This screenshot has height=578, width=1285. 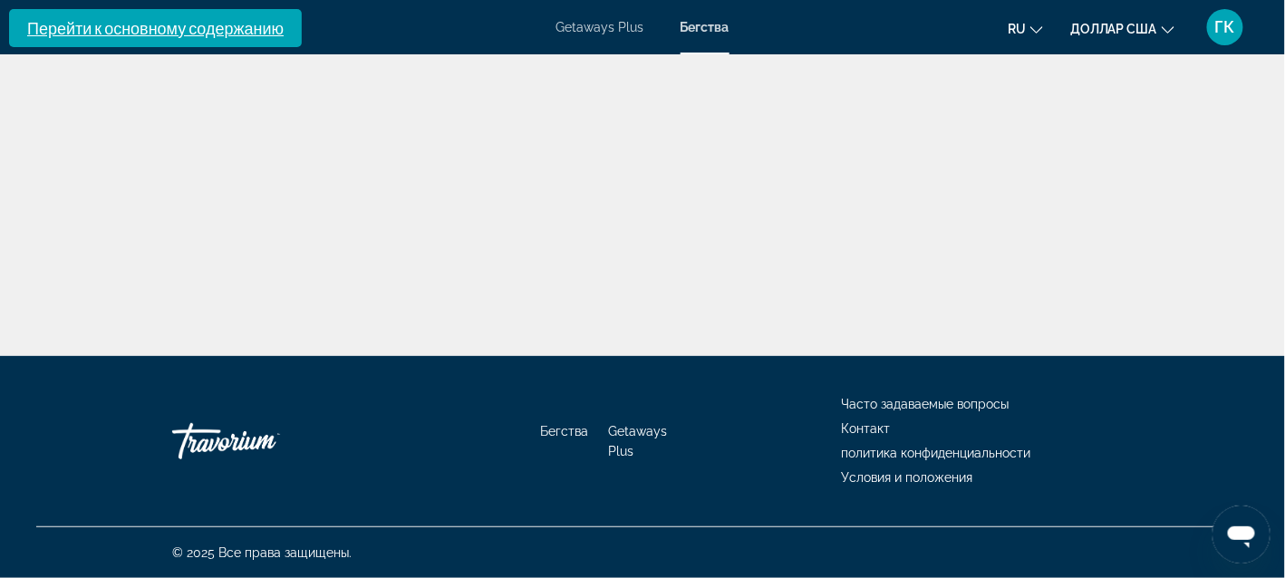 What do you see at coordinates (262, 553) in the screenshot?
I see `font: © 2025 Все права защищены.` at bounding box center [262, 553].